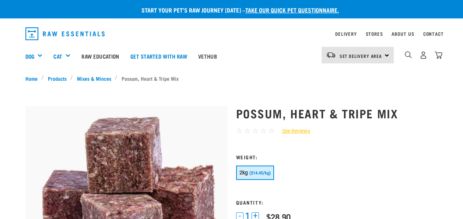  What do you see at coordinates (232, 34) in the screenshot?
I see `nav: dropdown navigation` at bounding box center [232, 34].